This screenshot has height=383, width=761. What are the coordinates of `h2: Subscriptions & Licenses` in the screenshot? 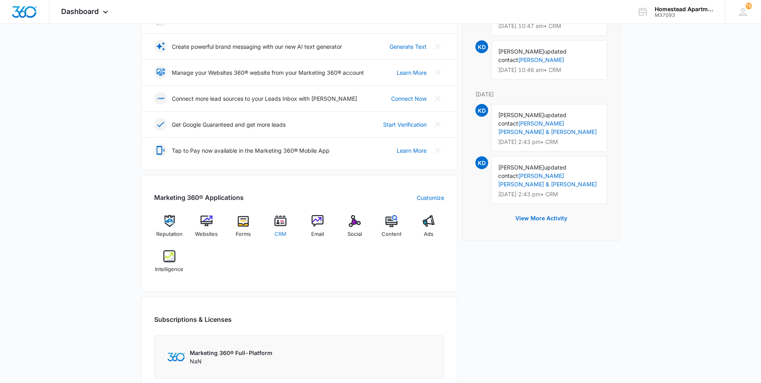 It's located at (193, 319).